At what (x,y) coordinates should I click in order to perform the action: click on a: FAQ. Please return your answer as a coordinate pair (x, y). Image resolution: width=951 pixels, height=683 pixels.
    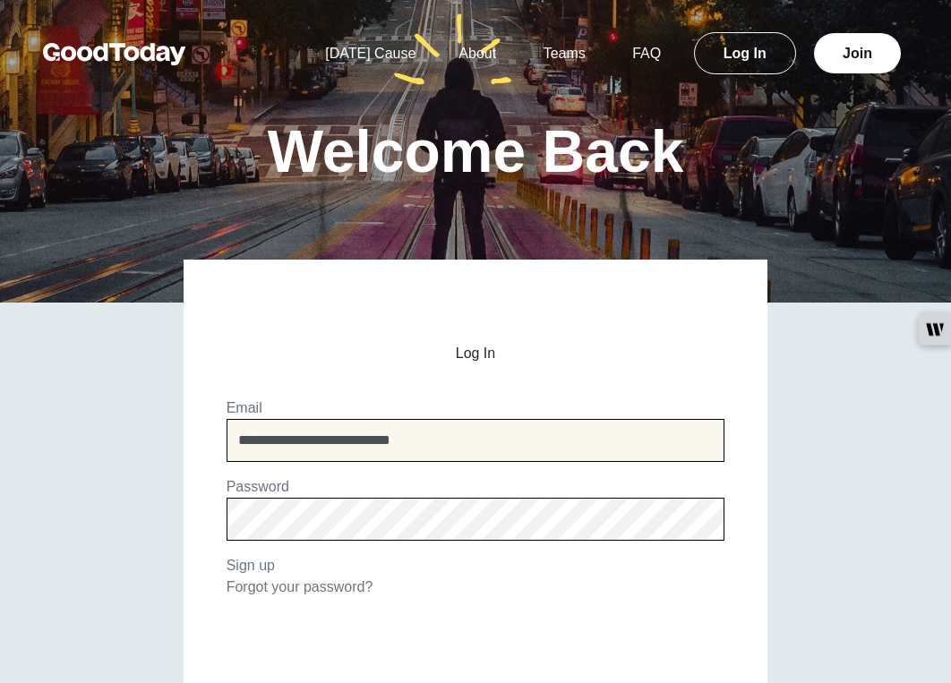
    Looking at the image, I should click on (646, 53).